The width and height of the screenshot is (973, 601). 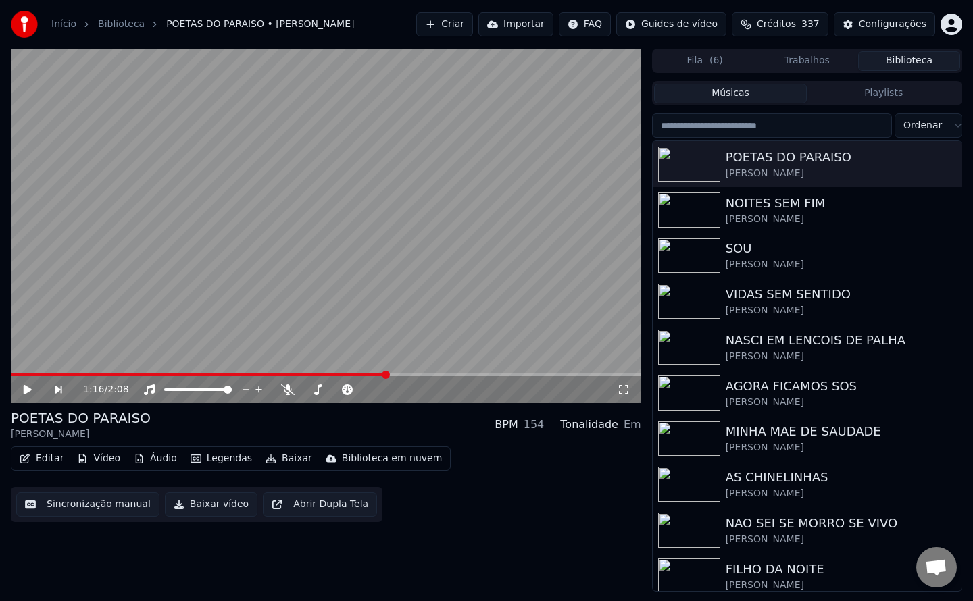 I want to click on button: Legendas, so click(x=221, y=459).